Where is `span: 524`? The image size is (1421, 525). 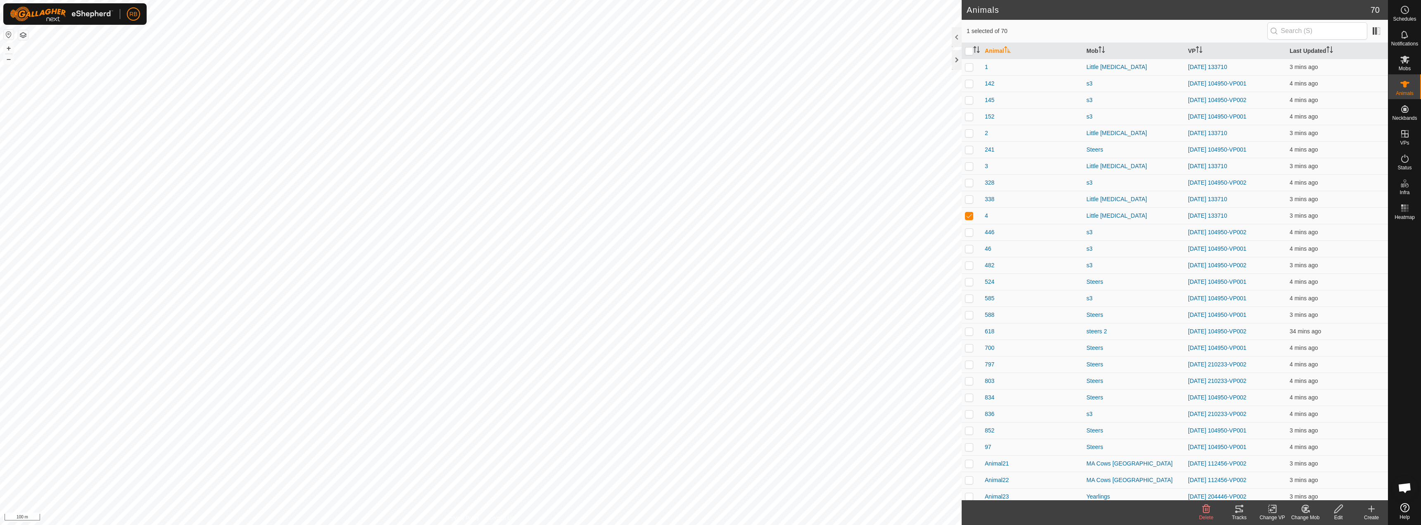
span: 524 is located at coordinates (989, 282).